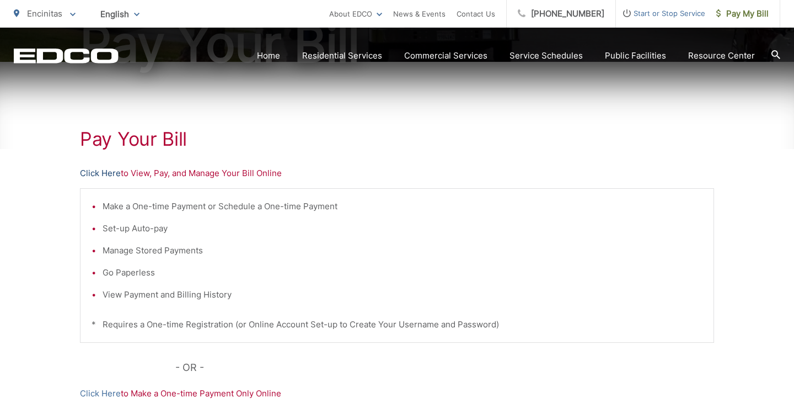 Image resolution: width=794 pixels, height=403 pixels. Describe the element at coordinates (403, 228) in the screenshot. I see `li: Set-up Auto-pay` at that location.